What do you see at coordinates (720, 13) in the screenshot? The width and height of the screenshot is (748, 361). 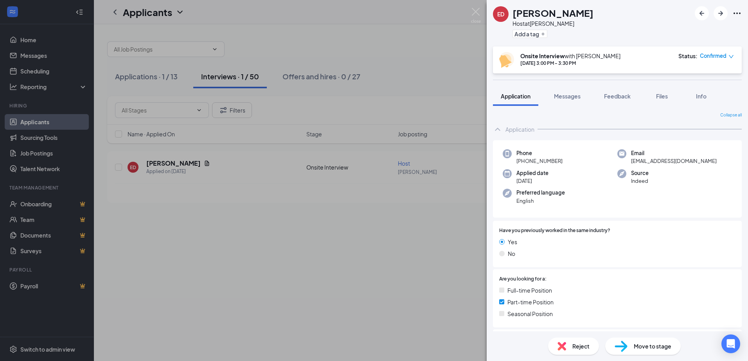 I see `button: ArrowRight` at bounding box center [720, 13].